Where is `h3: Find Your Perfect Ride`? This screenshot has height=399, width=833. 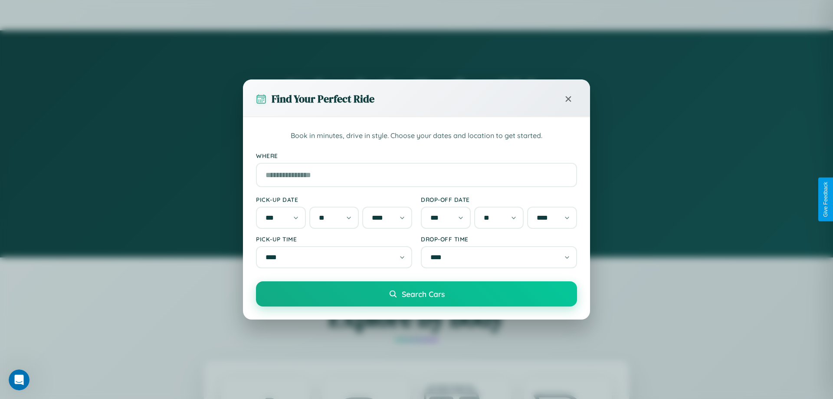 h3: Find Your Perfect Ride is located at coordinates (323, 98).